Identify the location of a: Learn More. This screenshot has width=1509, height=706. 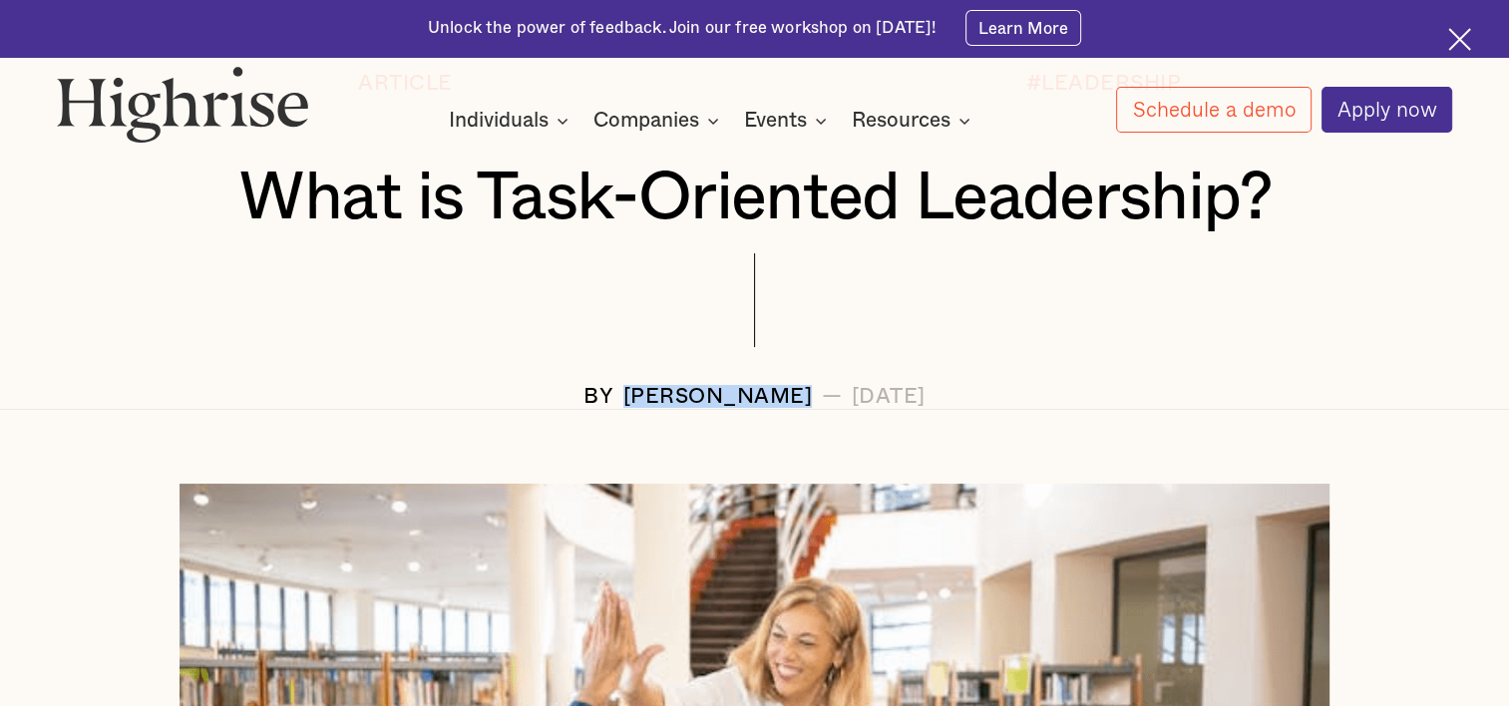
(1023, 28).